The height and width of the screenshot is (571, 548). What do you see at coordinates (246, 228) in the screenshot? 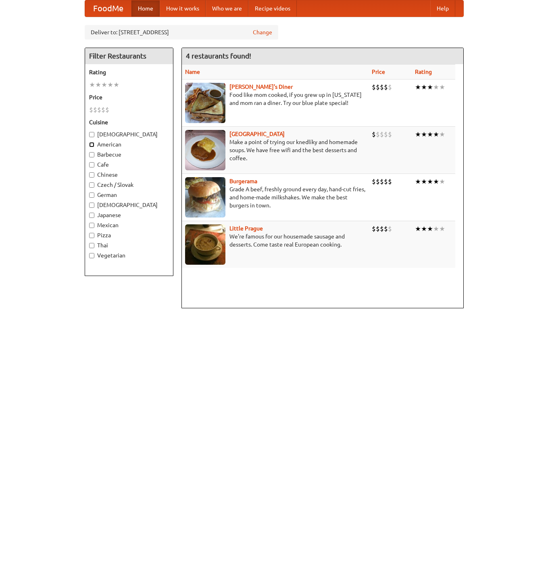
I see `b: Little Prague` at bounding box center [246, 228].